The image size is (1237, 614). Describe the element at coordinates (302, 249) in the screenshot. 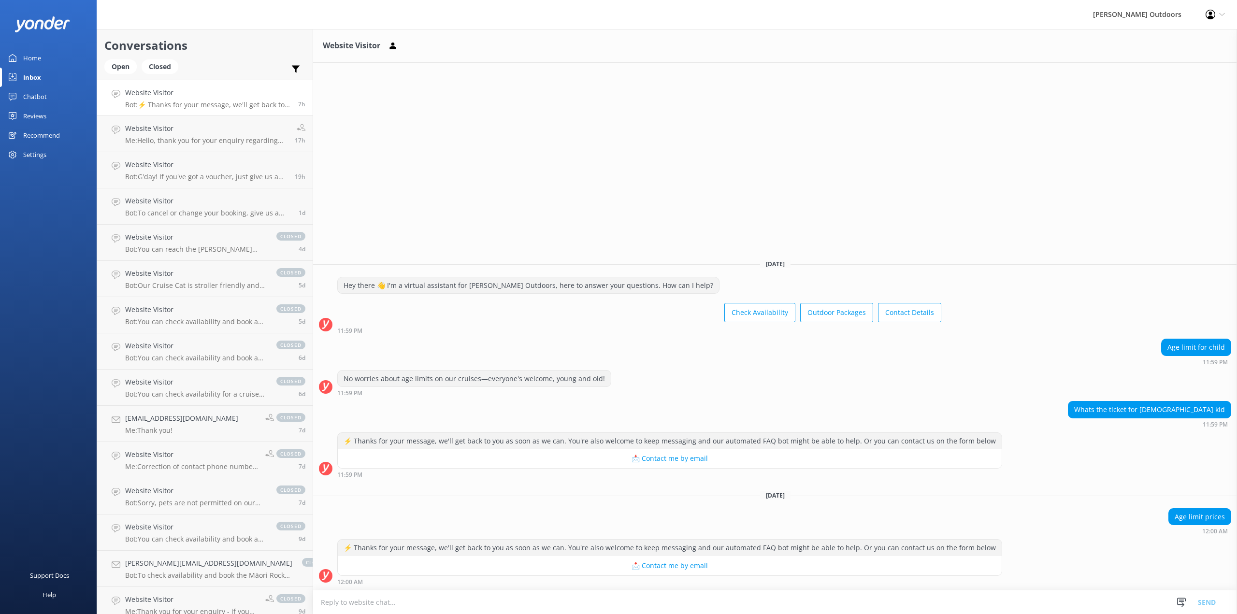

I see `span: Sep 24 2025 10:34am (UTC +13:00) Pacific/Auckland` at that location.